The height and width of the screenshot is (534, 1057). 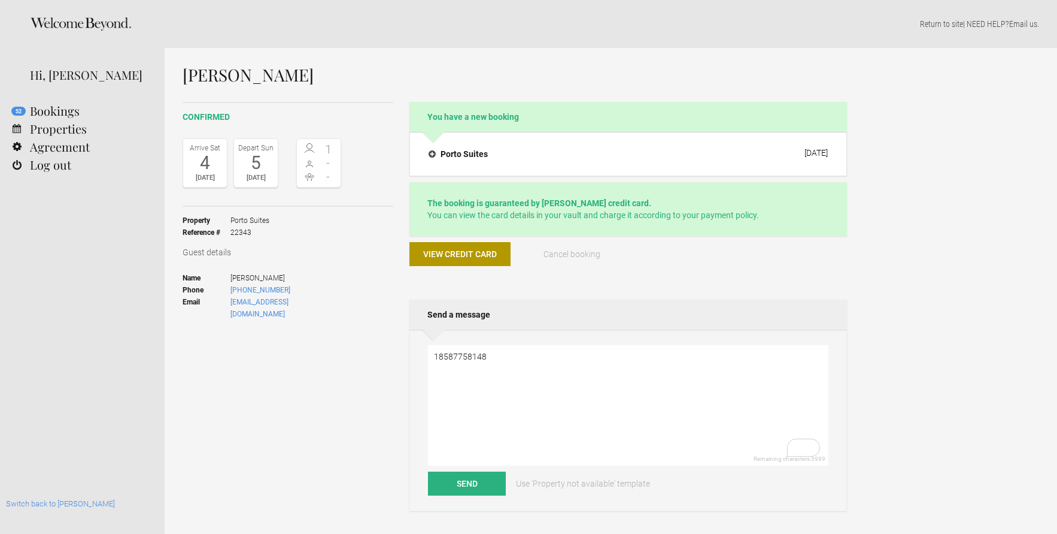 I want to click on button: Cancel booking, so click(x=572, y=254).